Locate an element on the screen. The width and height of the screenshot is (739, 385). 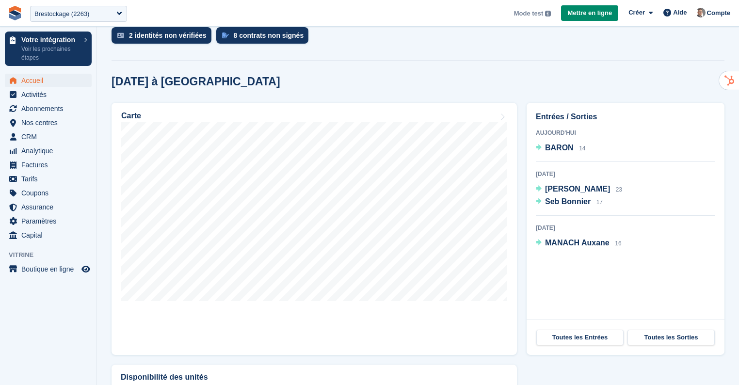
div: Brestockage (2263) is located at coordinates (62, 14).